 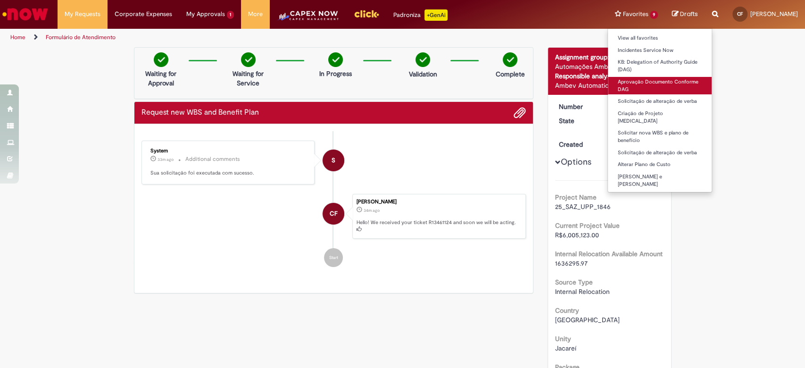 What do you see at coordinates (367, 14) in the screenshot?
I see `img: click_logo_yellow_360x200.png` at bounding box center [367, 14].